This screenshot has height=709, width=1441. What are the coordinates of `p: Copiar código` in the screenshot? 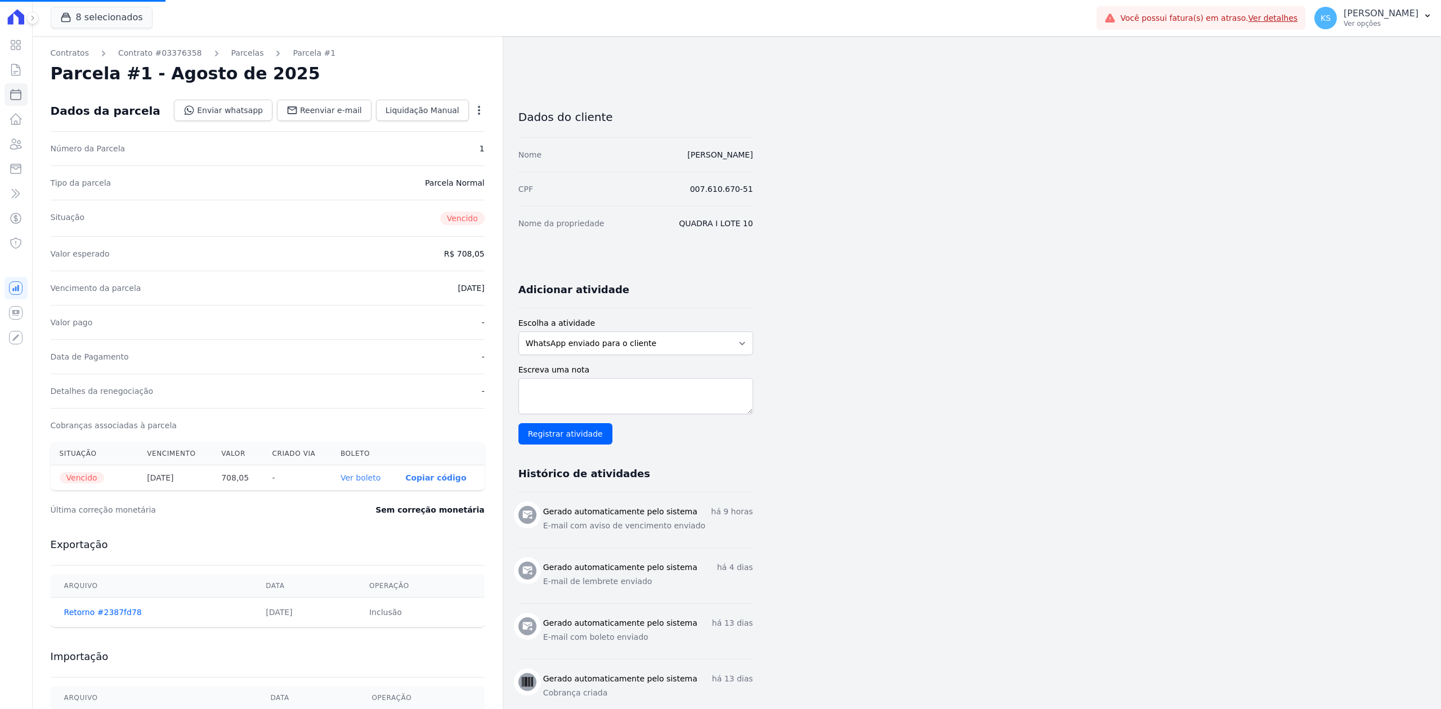 It's located at (436, 478).